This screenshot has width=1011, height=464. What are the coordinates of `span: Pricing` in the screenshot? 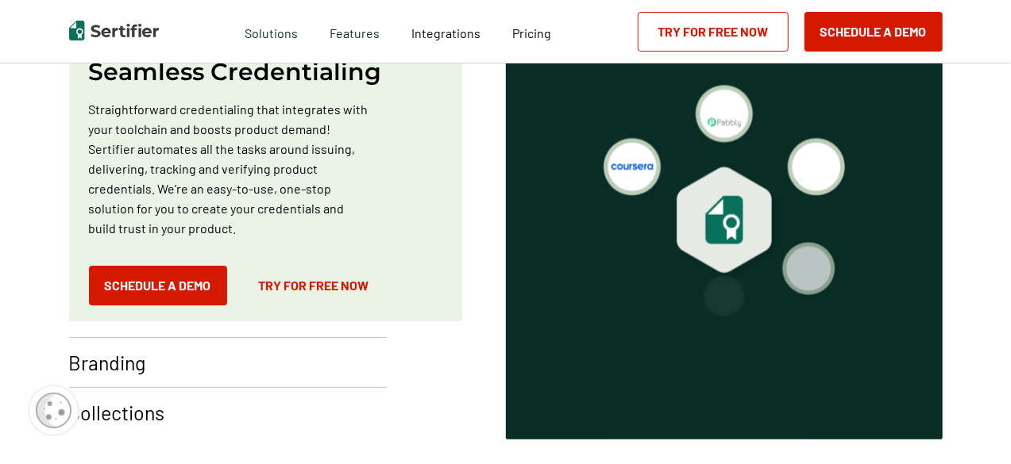 It's located at (531, 33).